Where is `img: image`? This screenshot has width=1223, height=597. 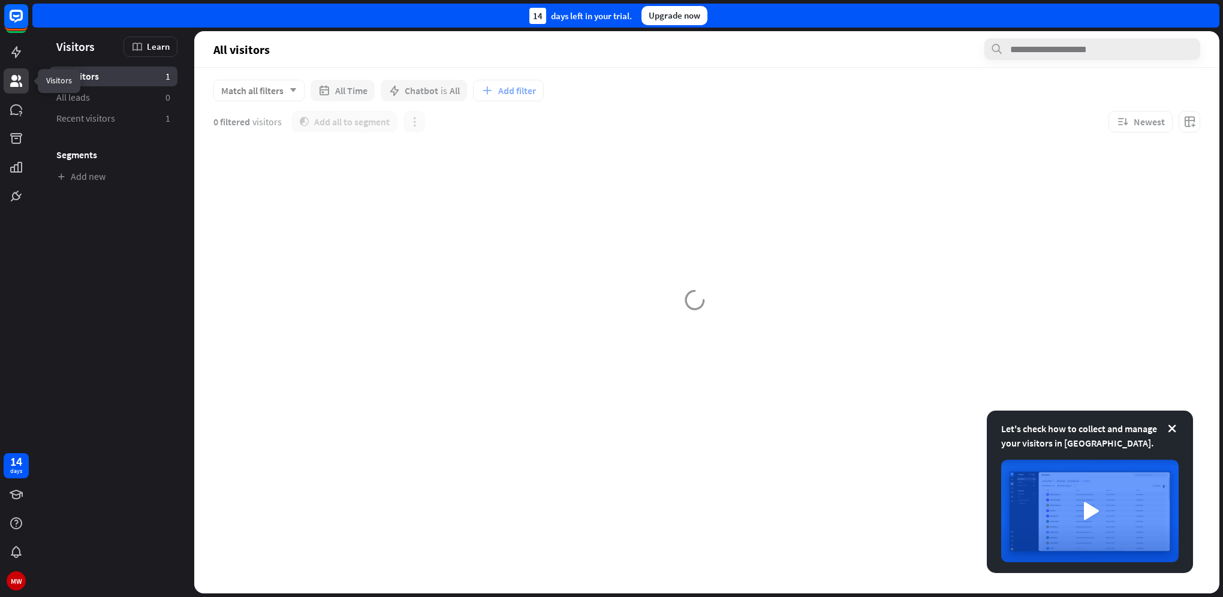 img: image is located at coordinates (1090, 511).